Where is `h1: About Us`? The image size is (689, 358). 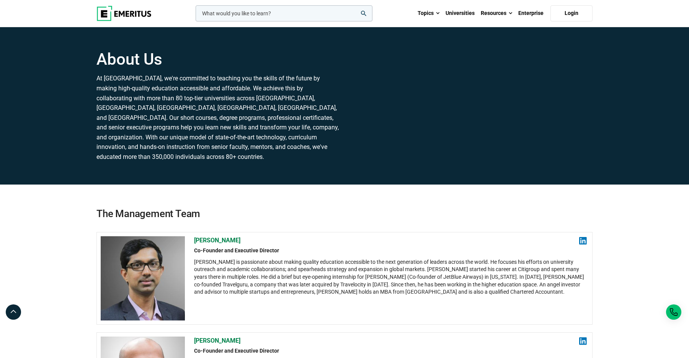
h1: About Us is located at coordinates (218, 59).